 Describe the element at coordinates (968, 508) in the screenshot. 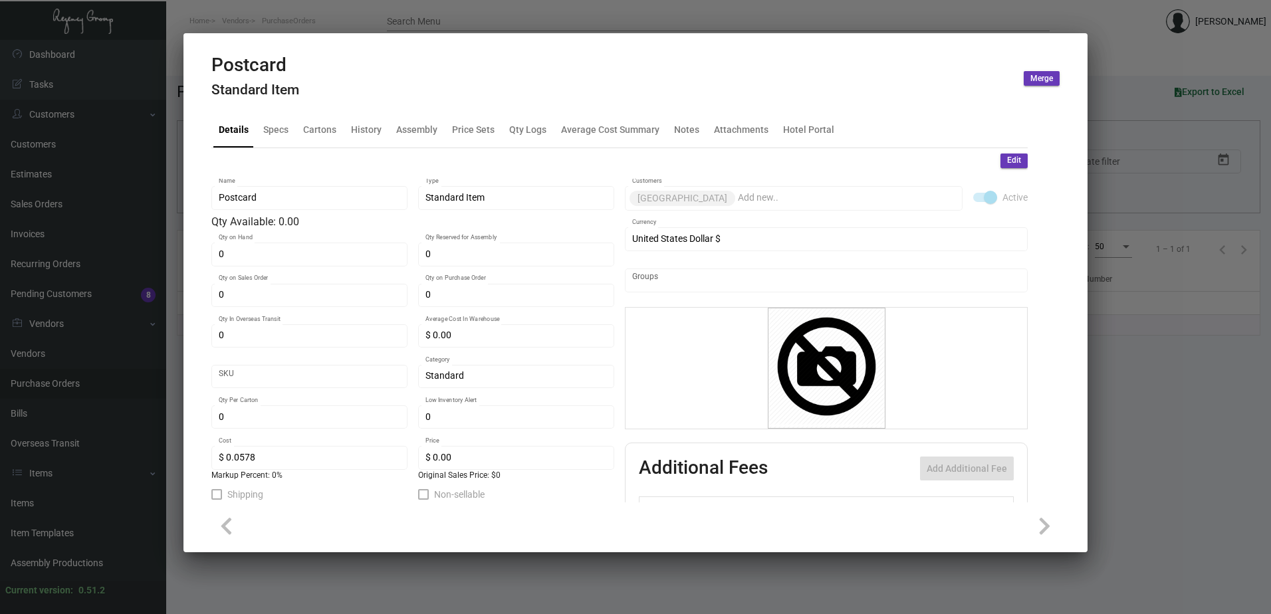

I see `th: Price type` at that location.